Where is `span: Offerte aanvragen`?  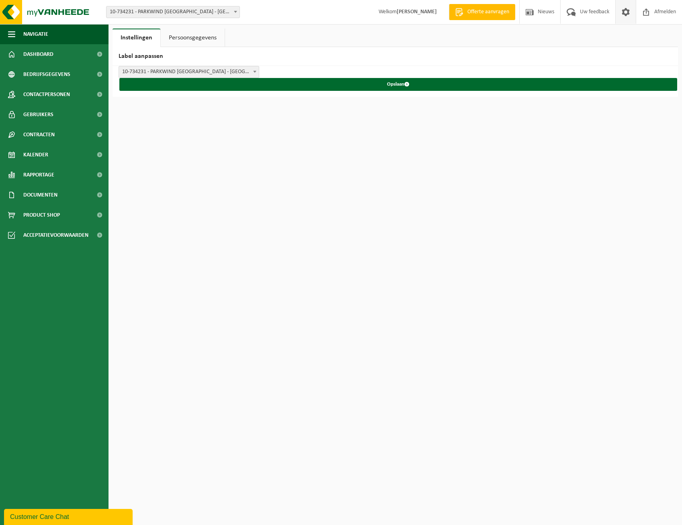 span: Offerte aanvragen is located at coordinates (488, 12).